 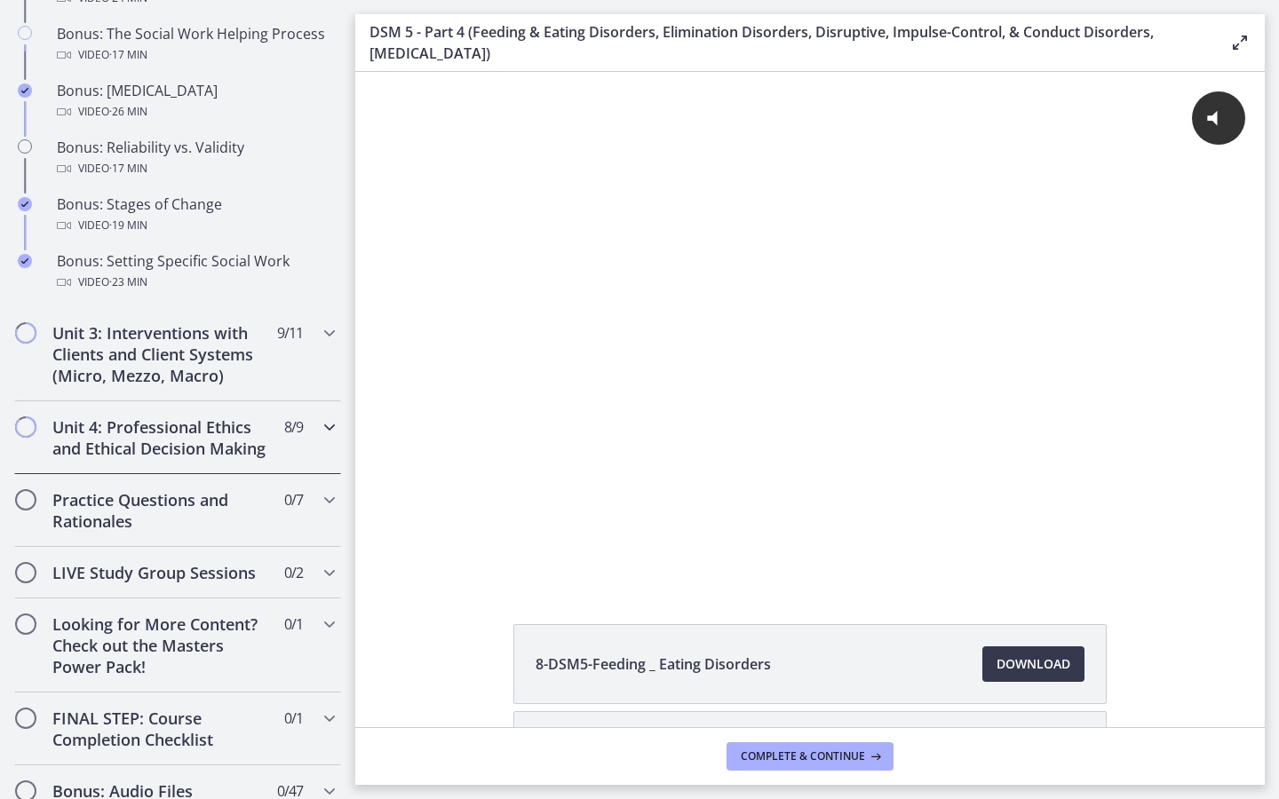 What do you see at coordinates (161, 511) in the screenshot?
I see `h2: Practice Questions and Rationales` at bounding box center [161, 511].